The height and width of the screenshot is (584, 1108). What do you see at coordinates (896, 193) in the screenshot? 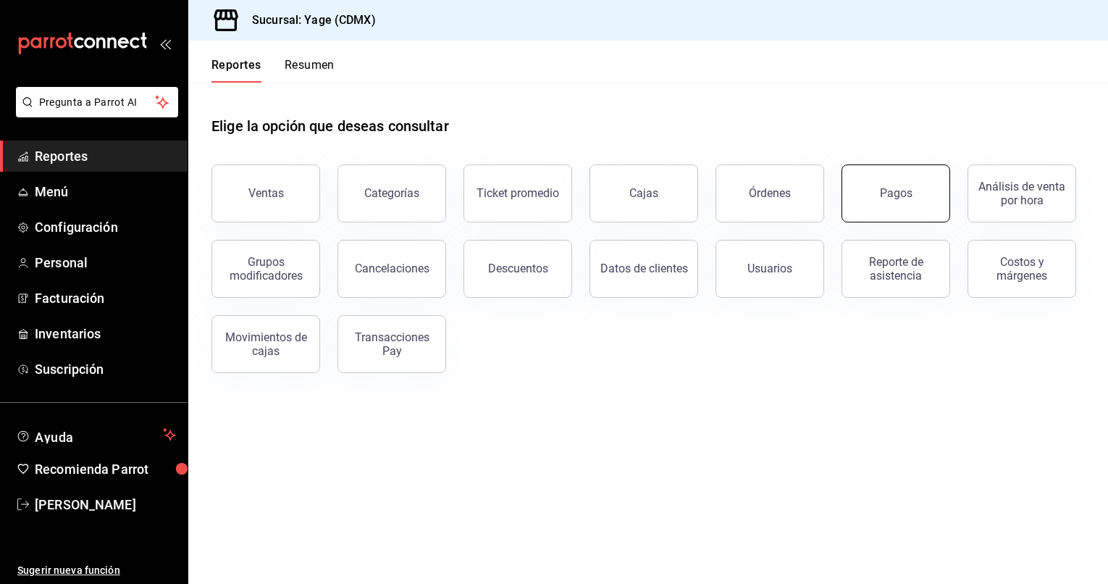
I see `button: Pagos` at bounding box center [896, 193].